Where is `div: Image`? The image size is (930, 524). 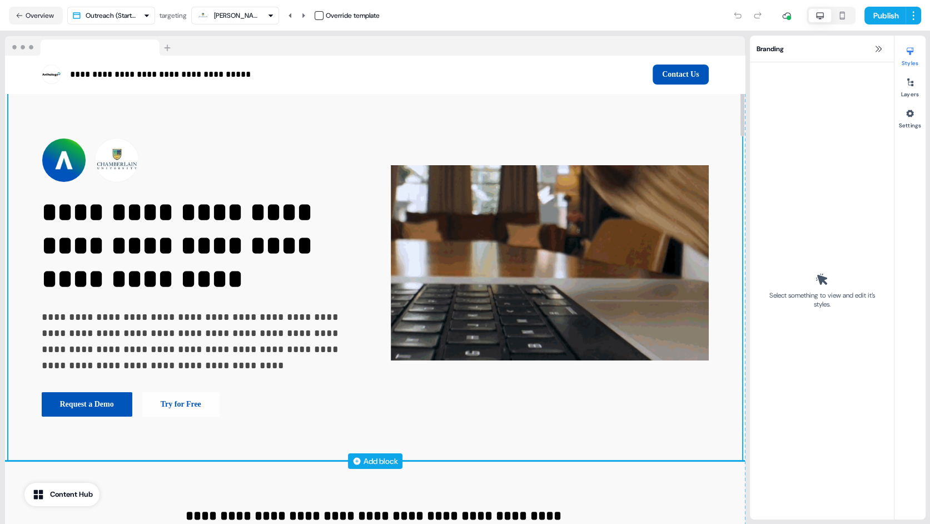
div: Image is located at coordinates (550, 277).